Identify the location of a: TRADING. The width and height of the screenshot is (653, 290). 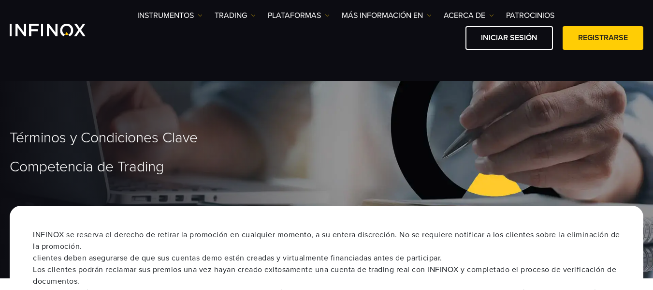
(235, 15).